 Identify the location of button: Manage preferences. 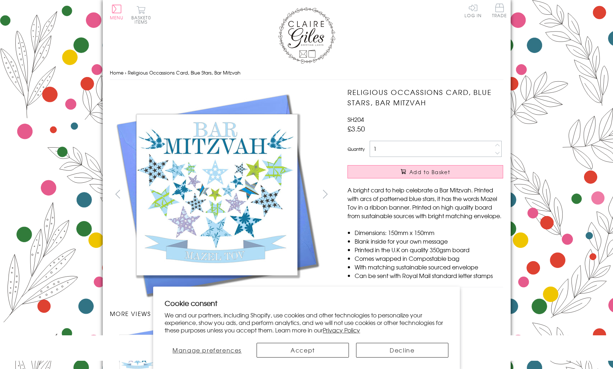
(207, 350).